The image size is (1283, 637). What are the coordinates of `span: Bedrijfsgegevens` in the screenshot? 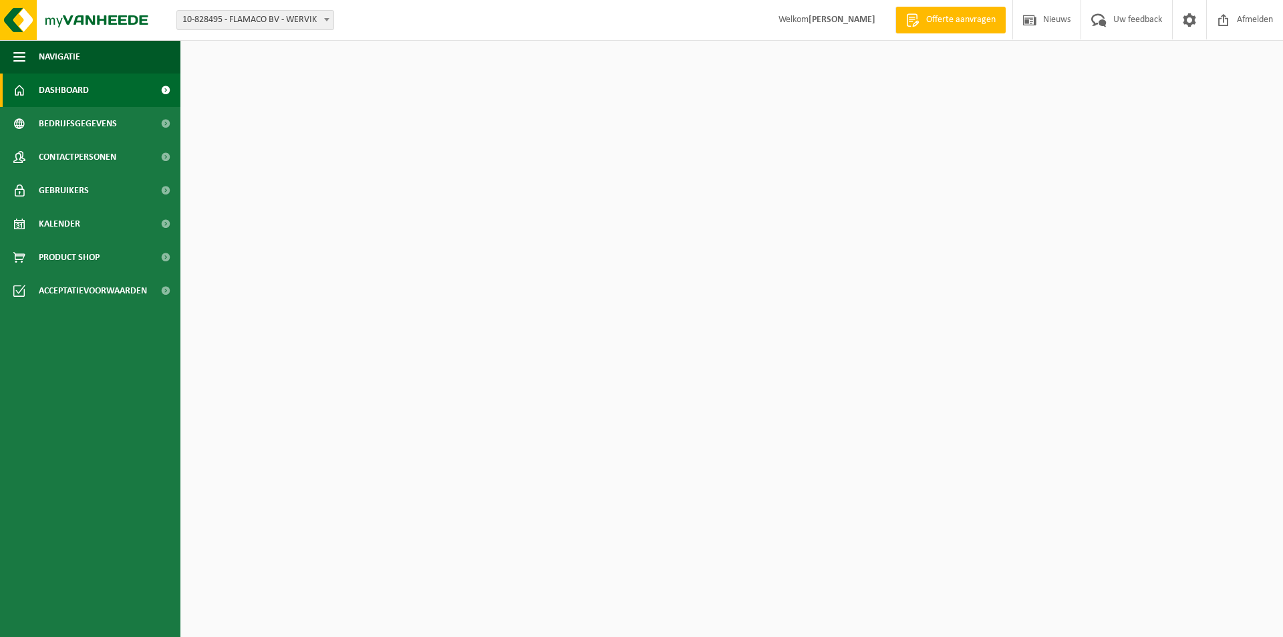 It's located at (78, 124).